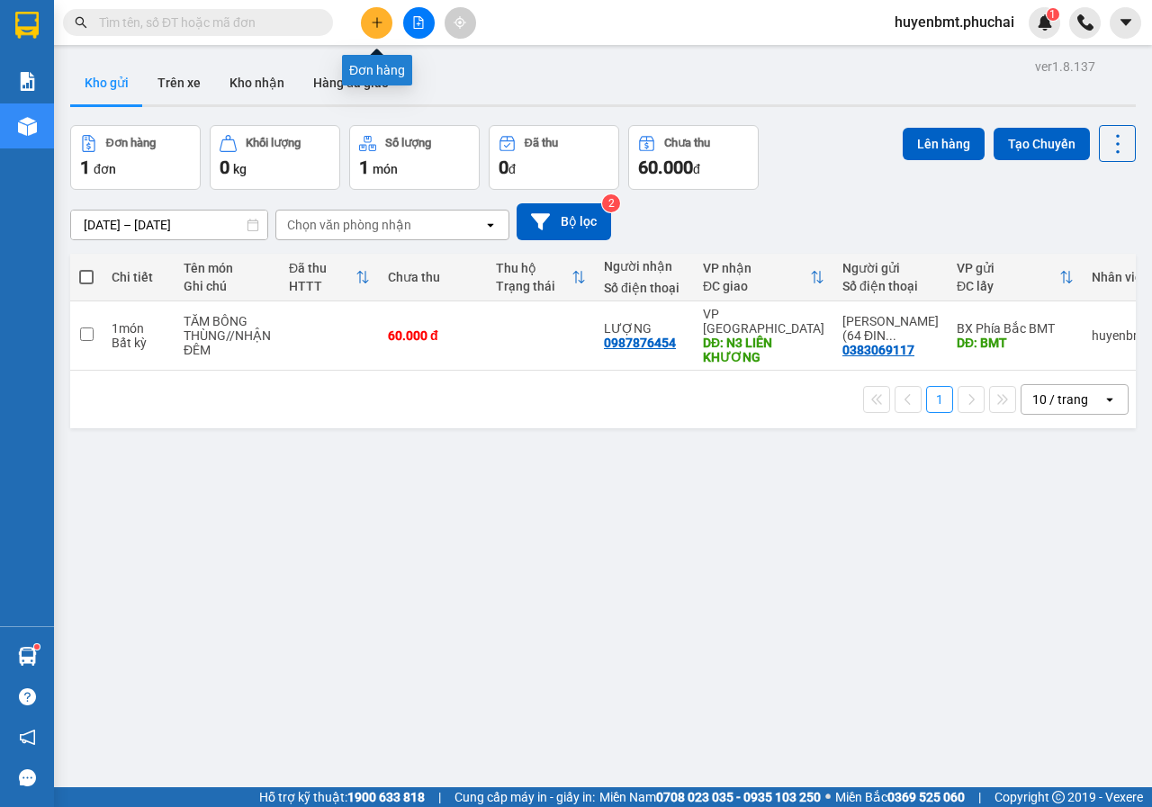  What do you see at coordinates (27, 737) in the screenshot?
I see `span: notification` at bounding box center [27, 737].